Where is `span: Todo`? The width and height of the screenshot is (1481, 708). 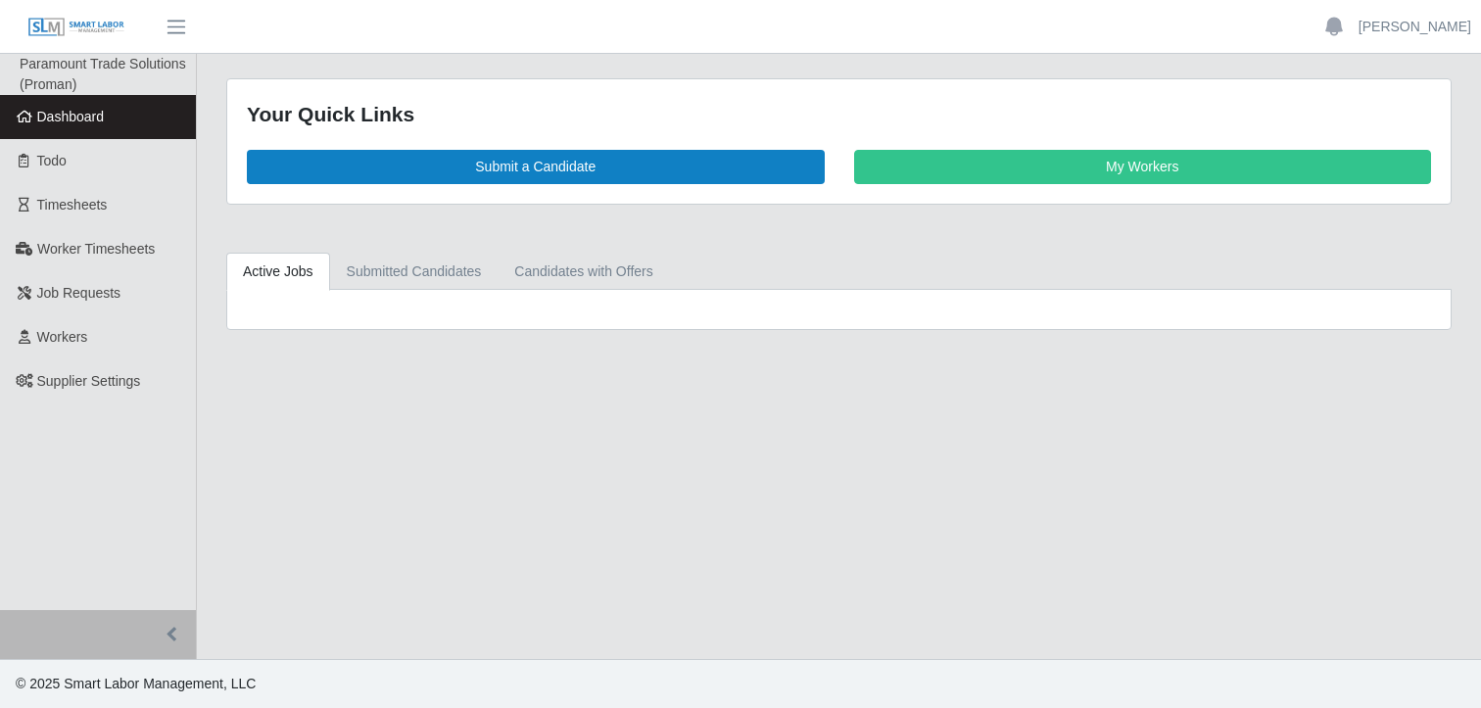
span: Todo is located at coordinates (52, 161).